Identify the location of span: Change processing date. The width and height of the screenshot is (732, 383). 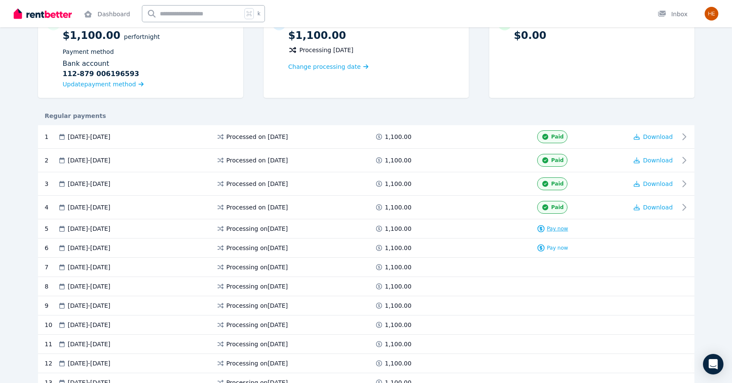
(325, 67).